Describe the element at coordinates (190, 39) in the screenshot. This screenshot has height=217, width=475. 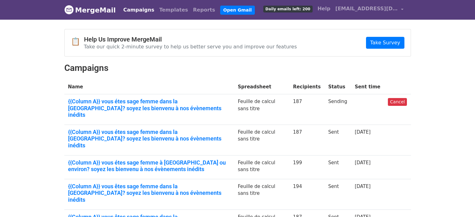
I see `h4: Help Us Improve MergeMail` at that location.